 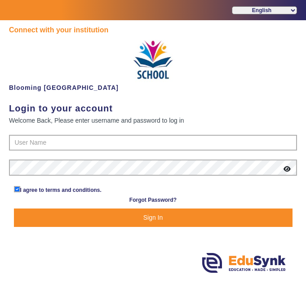 I want to click on img: 3e5c6726-73d6-4ac3-b917-621554bbe9c3, so click(x=153, y=59).